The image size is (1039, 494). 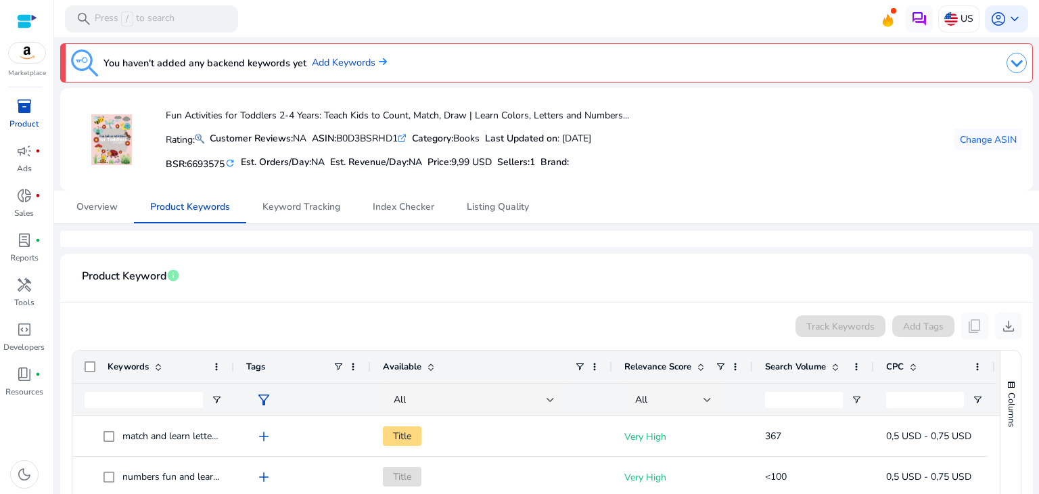 I want to click on span: Columns, so click(x=1011, y=409).